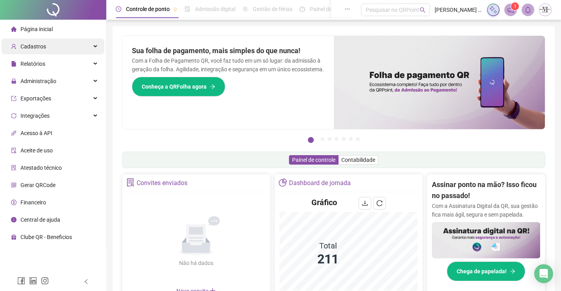 This screenshot has width=561, height=291. Describe the element at coordinates (33, 281) in the screenshot. I see `span: linkedin` at that location.